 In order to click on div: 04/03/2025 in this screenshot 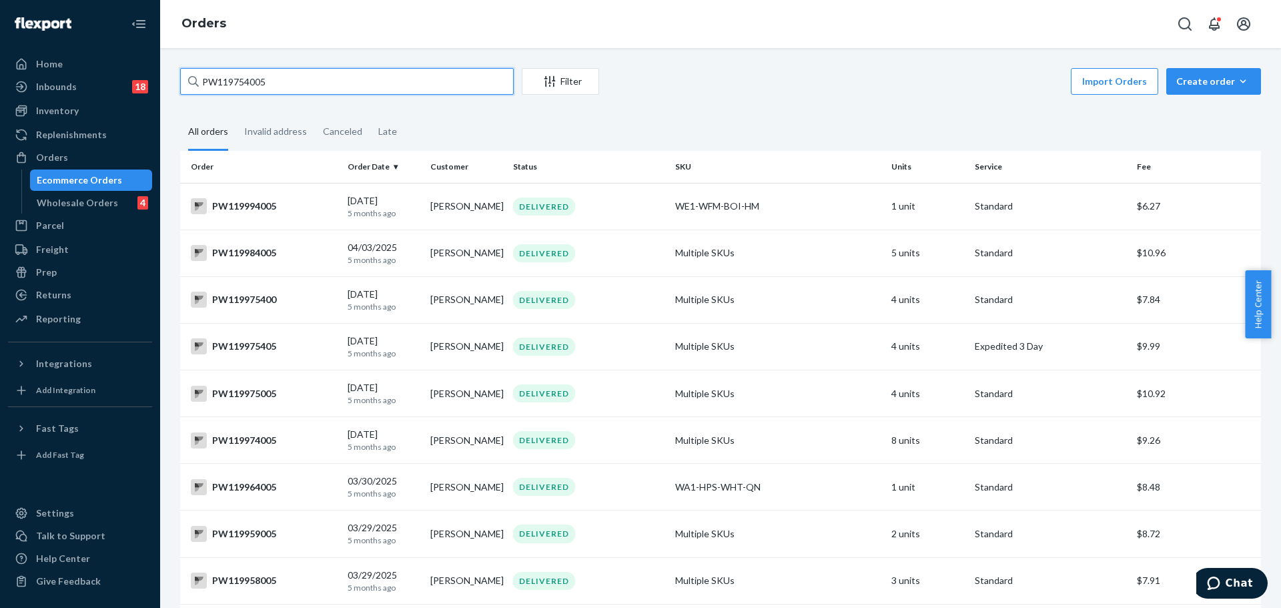, I will do `click(384, 253)`.